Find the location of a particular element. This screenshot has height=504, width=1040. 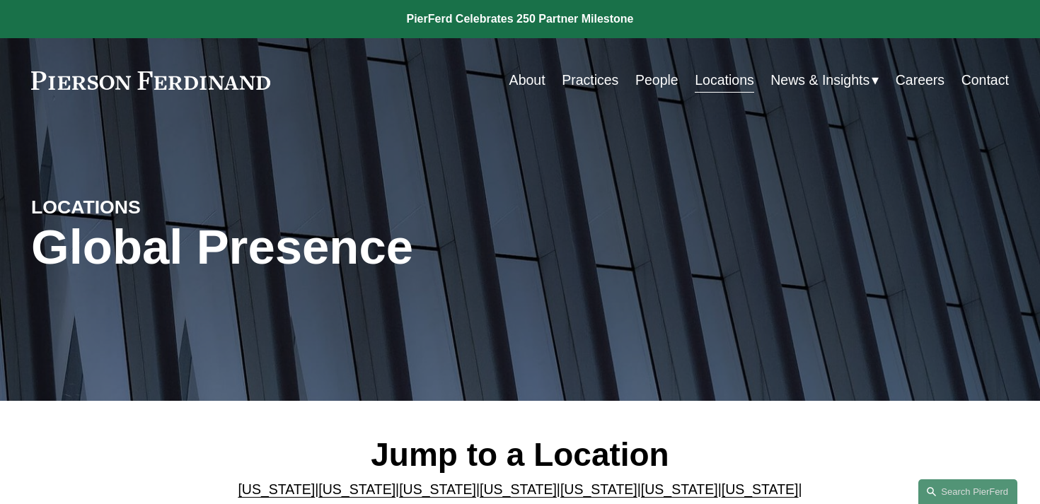

span: News & Insights is located at coordinates (820, 80).